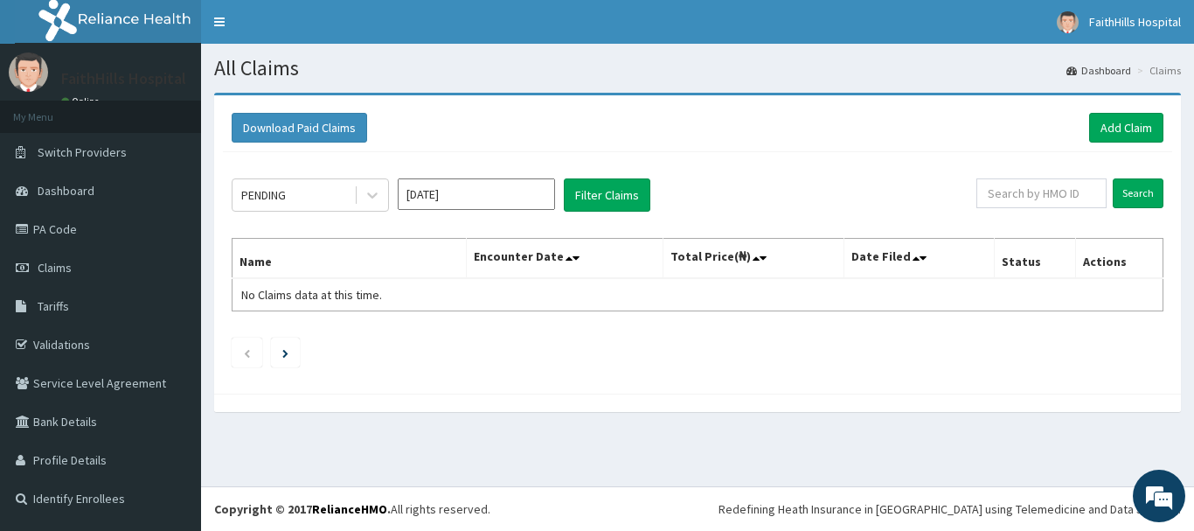 The height and width of the screenshot is (531, 1194). What do you see at coordinates (263, 195) in the screenshot?
I see `div: PENDING` at bounding box center [263, 195].